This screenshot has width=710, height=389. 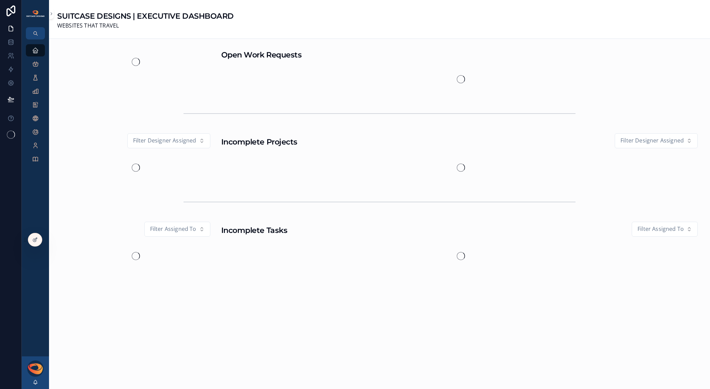 What do you see at coordinates (261, 55) in the screenshot?
I see `h1: Open Work Requests` at bounding box center [261, 55].